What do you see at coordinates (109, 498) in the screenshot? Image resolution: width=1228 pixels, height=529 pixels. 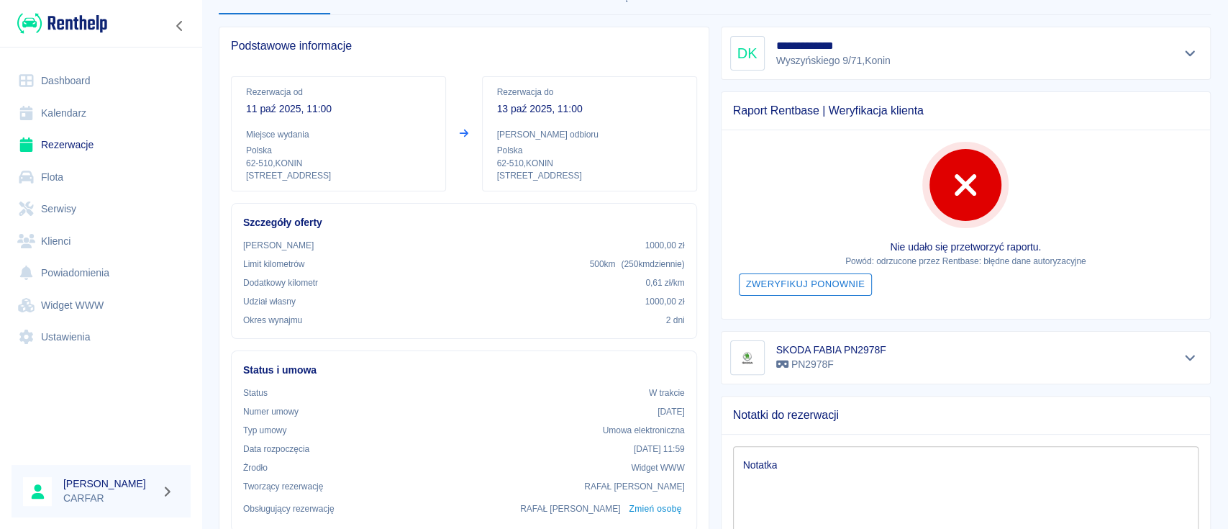 I see `p: CARFAR` at bounding box center [109, 498].